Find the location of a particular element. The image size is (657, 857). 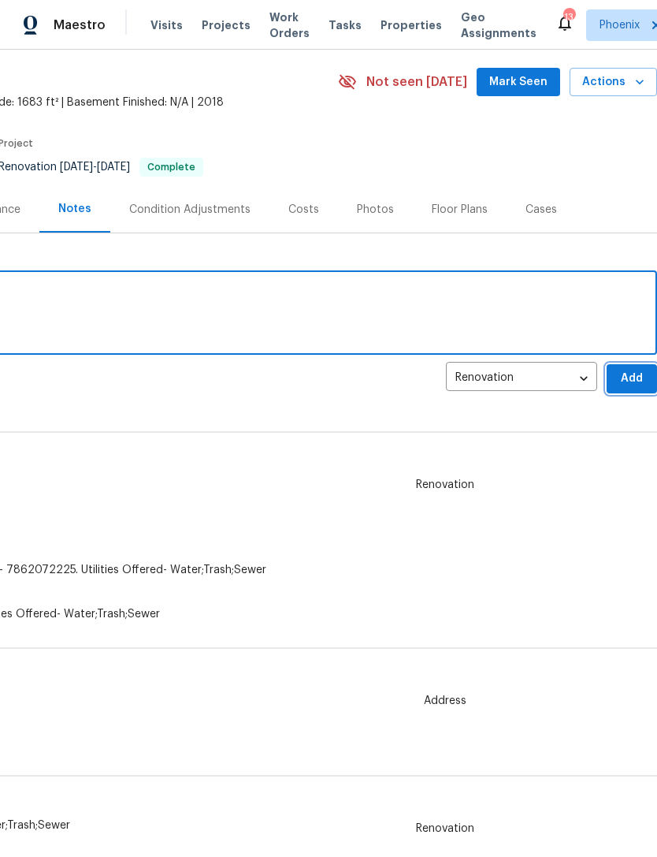

span: Add is located at coordinates (632, 378).